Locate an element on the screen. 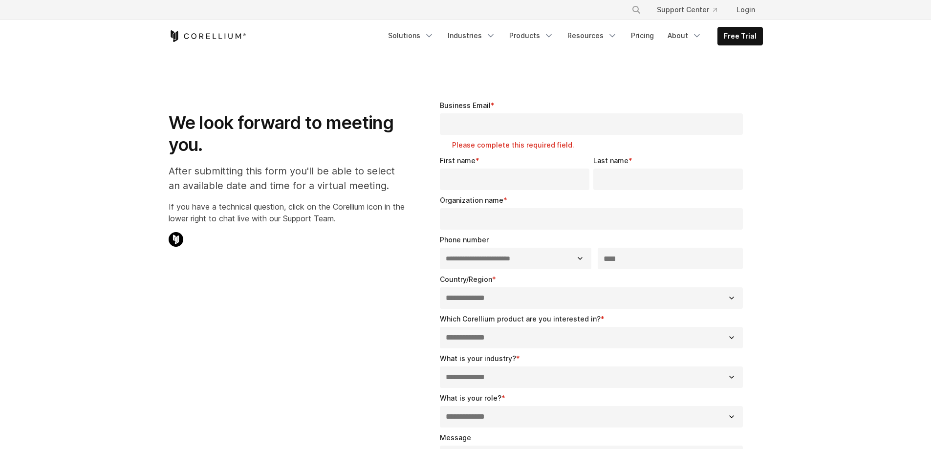  span: Country/Region is located at coordinates (466, 279).